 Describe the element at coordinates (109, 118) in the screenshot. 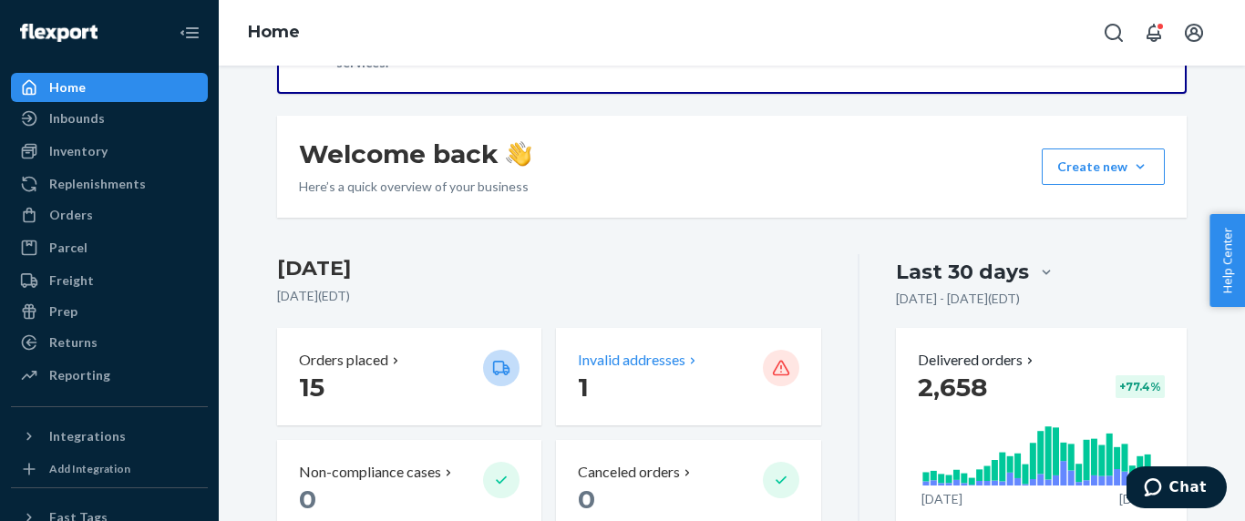

I see `a: Inbounds` at that location.